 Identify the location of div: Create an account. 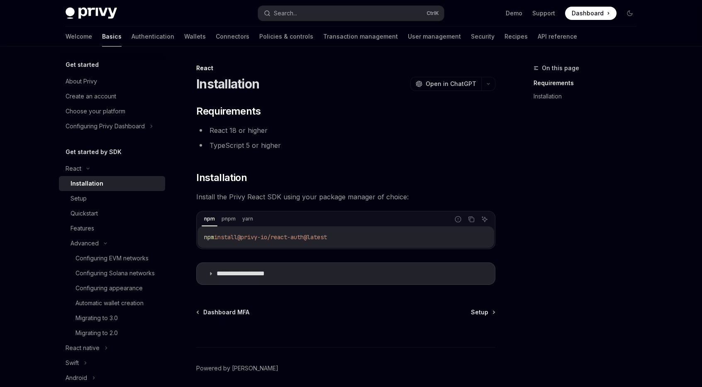
(91, 96).